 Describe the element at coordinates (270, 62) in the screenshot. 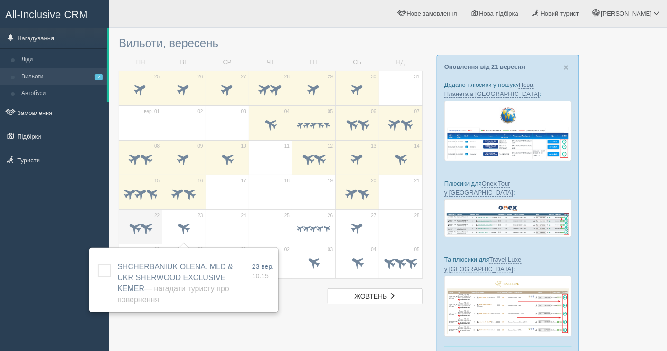

I see `td: ЧТ` at that location.